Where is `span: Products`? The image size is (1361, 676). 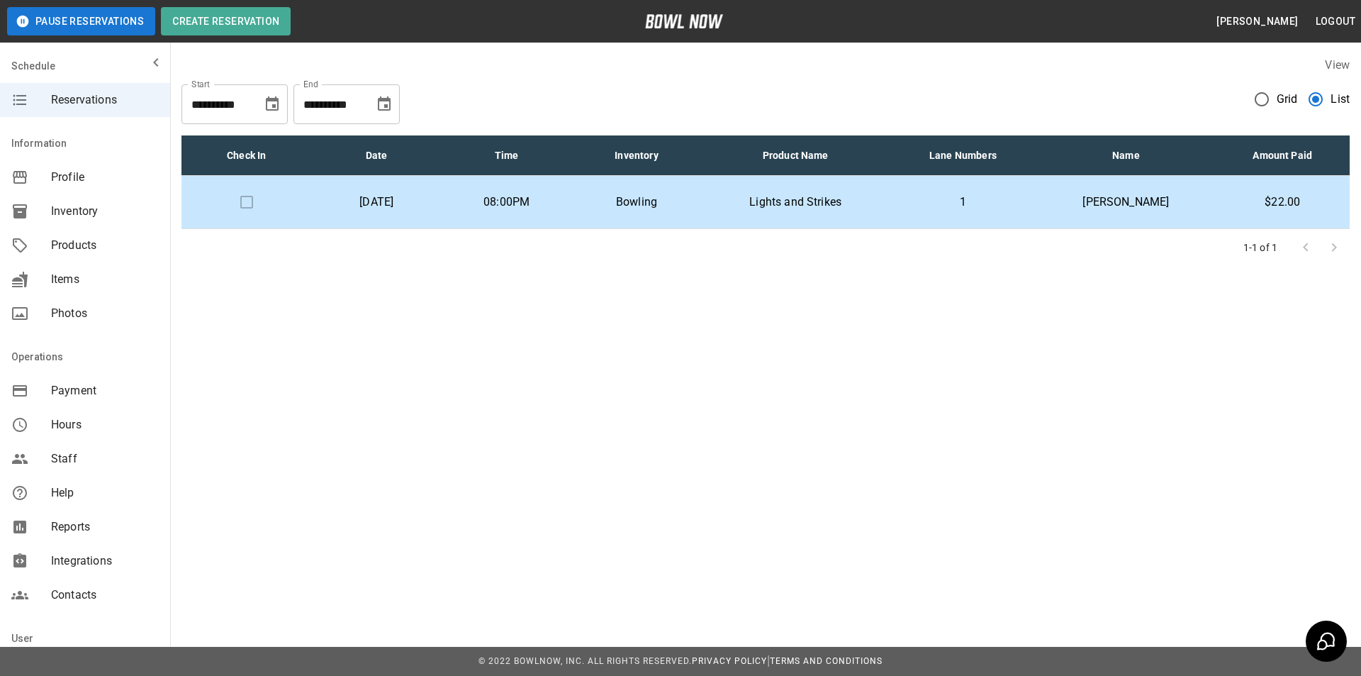
span: Products is located at coordinates (105, 245).